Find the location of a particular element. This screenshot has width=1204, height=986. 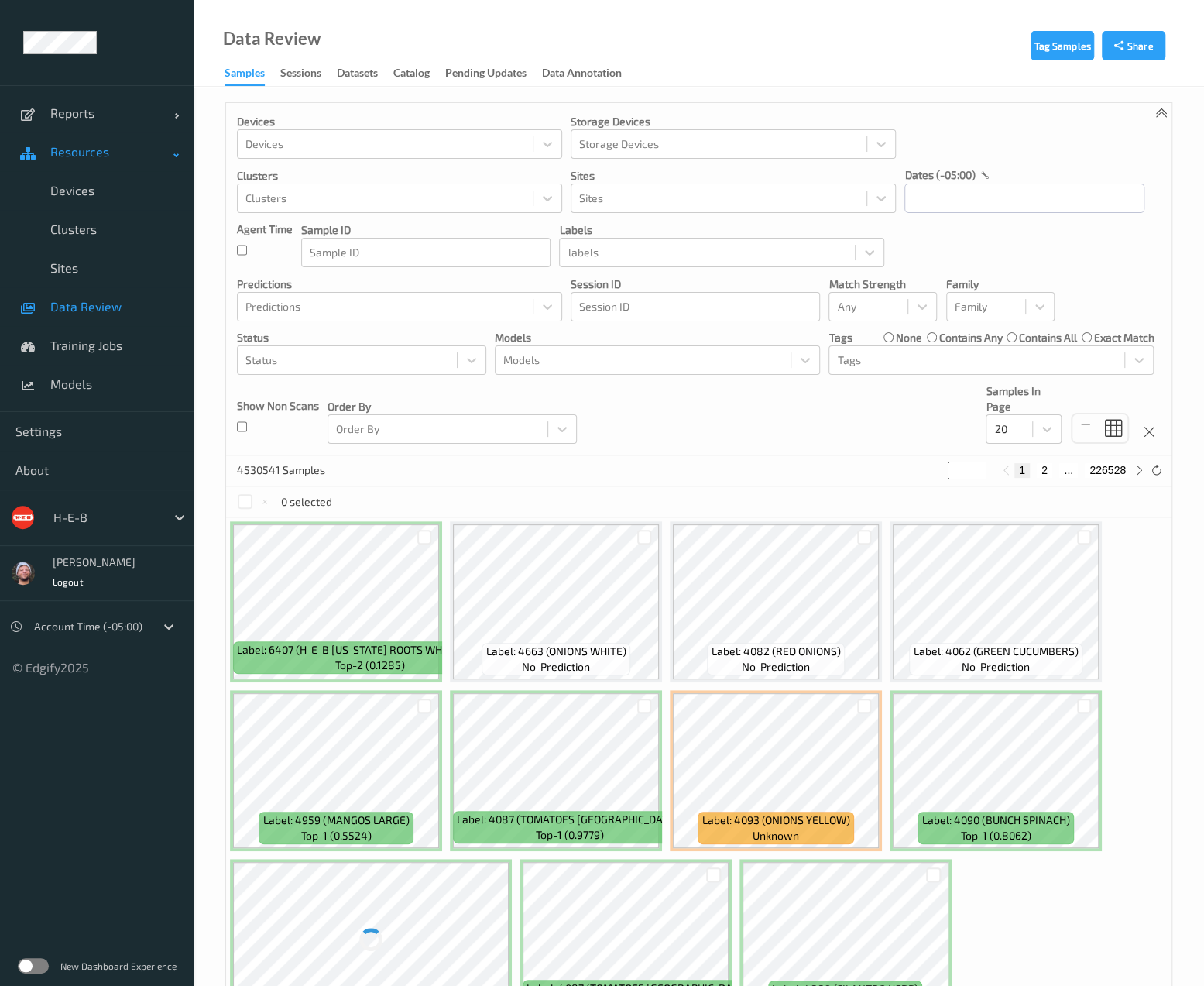

label: contains any is located at coordinates (971, 338).